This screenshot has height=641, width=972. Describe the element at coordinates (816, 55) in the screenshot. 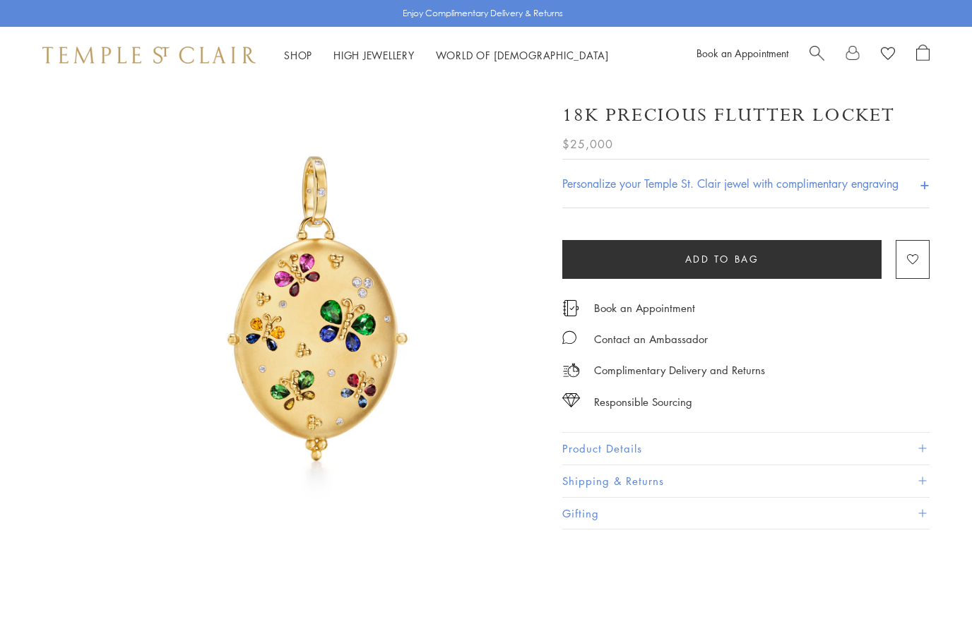

I see `a: Search` at that location.